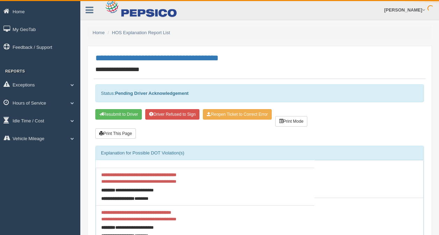  What do you see at coordinates (259, 153) in the screenshot?
I see `div: Explanation for Possible DOT Violation(s)` at bounding box center [259, 153].